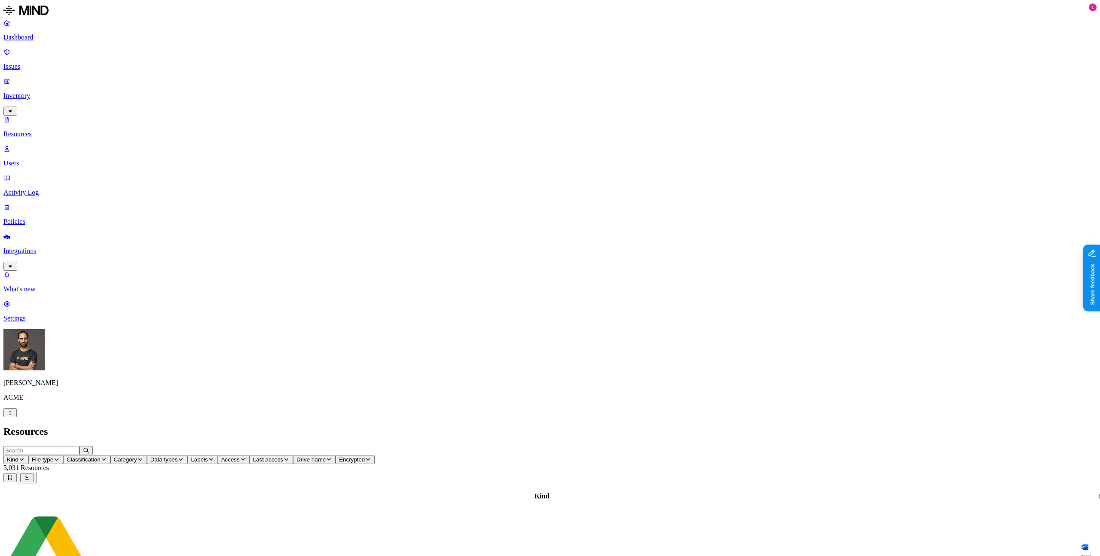  Describe the element at coordinates (550, 222) in the screenshot. I see `p: Policies` at that location.